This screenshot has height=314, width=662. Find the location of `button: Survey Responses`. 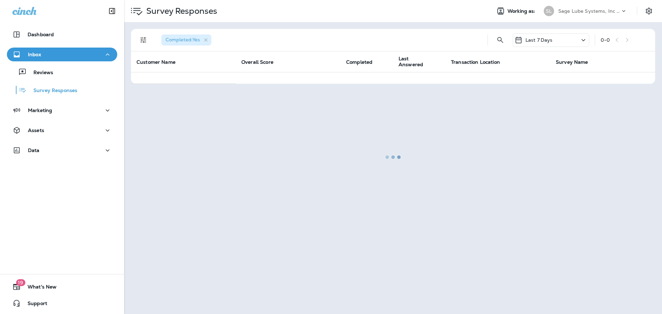

button: Survey Responses is located at coordinates (62, 90).